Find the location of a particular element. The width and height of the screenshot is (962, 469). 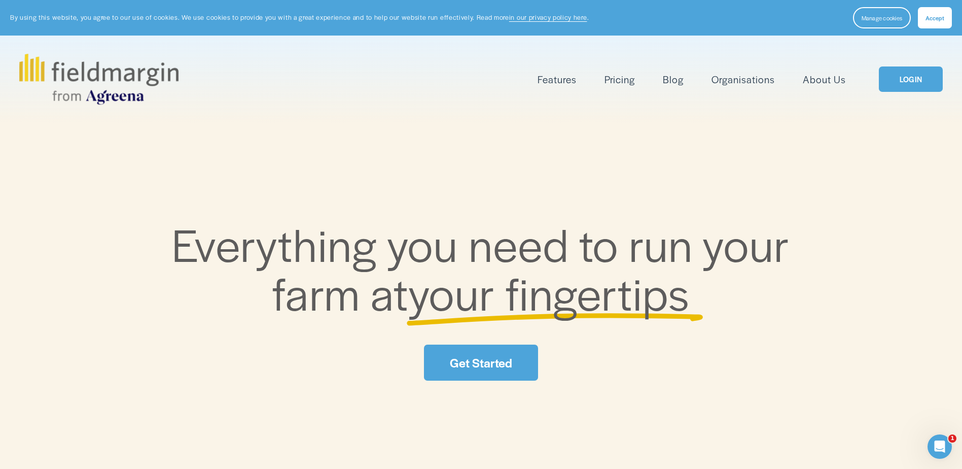

button: Manage cookies is located at coordinates (882, 18).